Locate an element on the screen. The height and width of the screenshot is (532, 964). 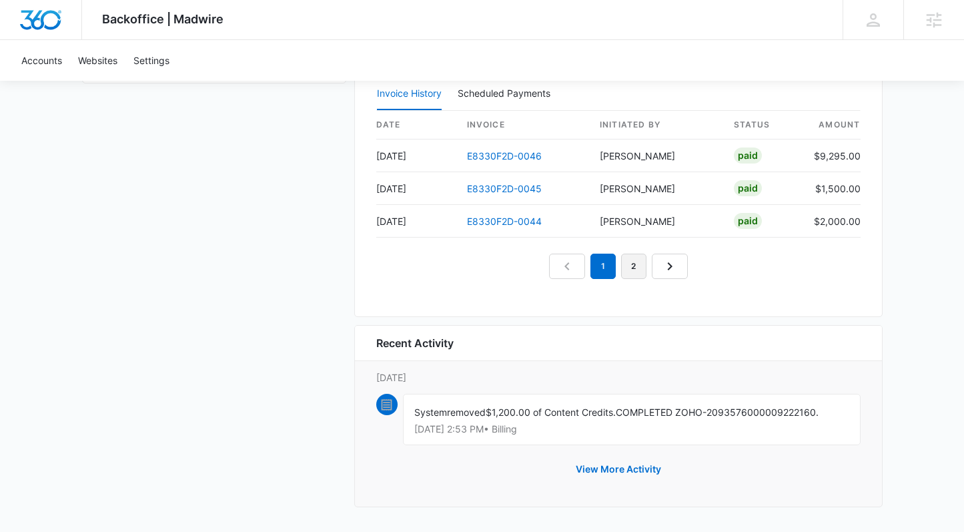
a: E8330F2D-0046 is located at coordinates (504, 155).